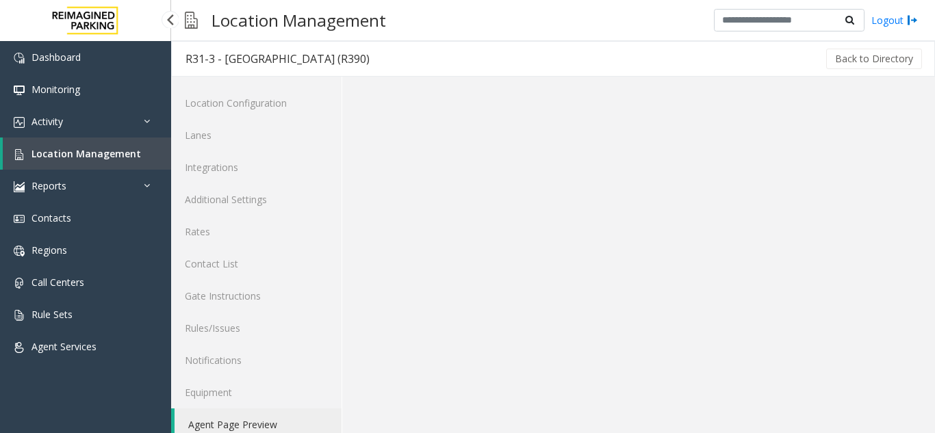 The width and height of the screenshot is (935, 433). Describe the element at coordinates (895, 20) in the screenshot. I see `a: Logout` at that location.